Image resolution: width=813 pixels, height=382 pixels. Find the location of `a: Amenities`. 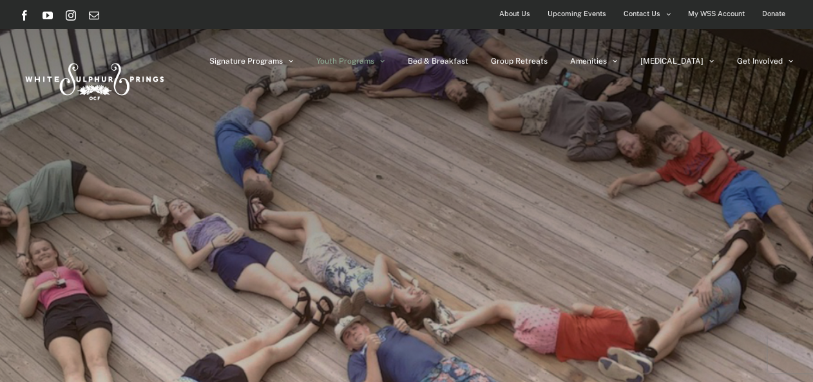

a: Amenities is located at coordinates (594, 61).